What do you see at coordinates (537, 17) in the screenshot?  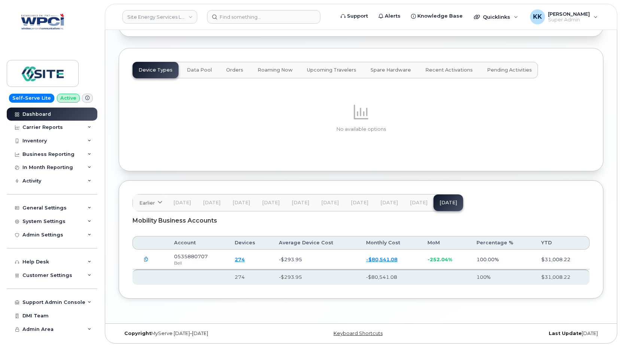 I see `span: KK` at bounding box center [537, 17].